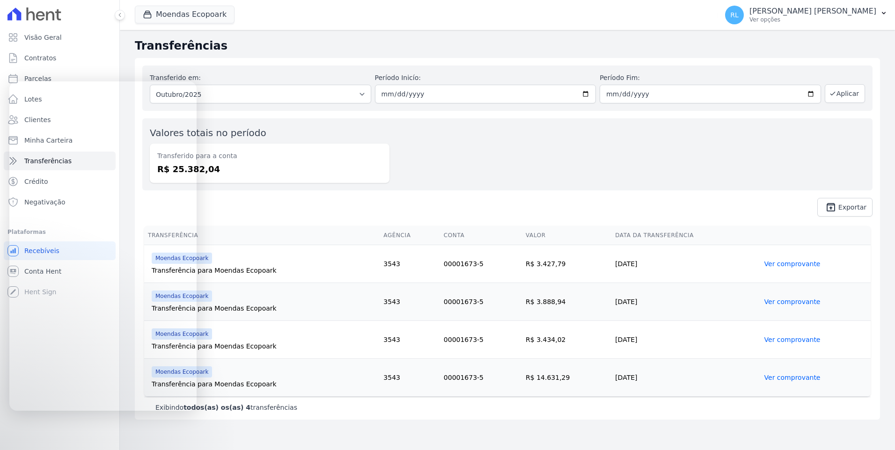 This screenshot has height=450, width=895. What do you see at coordinates (59, 37) in the screenshot?
I see `a: Visão Geral` at bounding box center [59, 37].